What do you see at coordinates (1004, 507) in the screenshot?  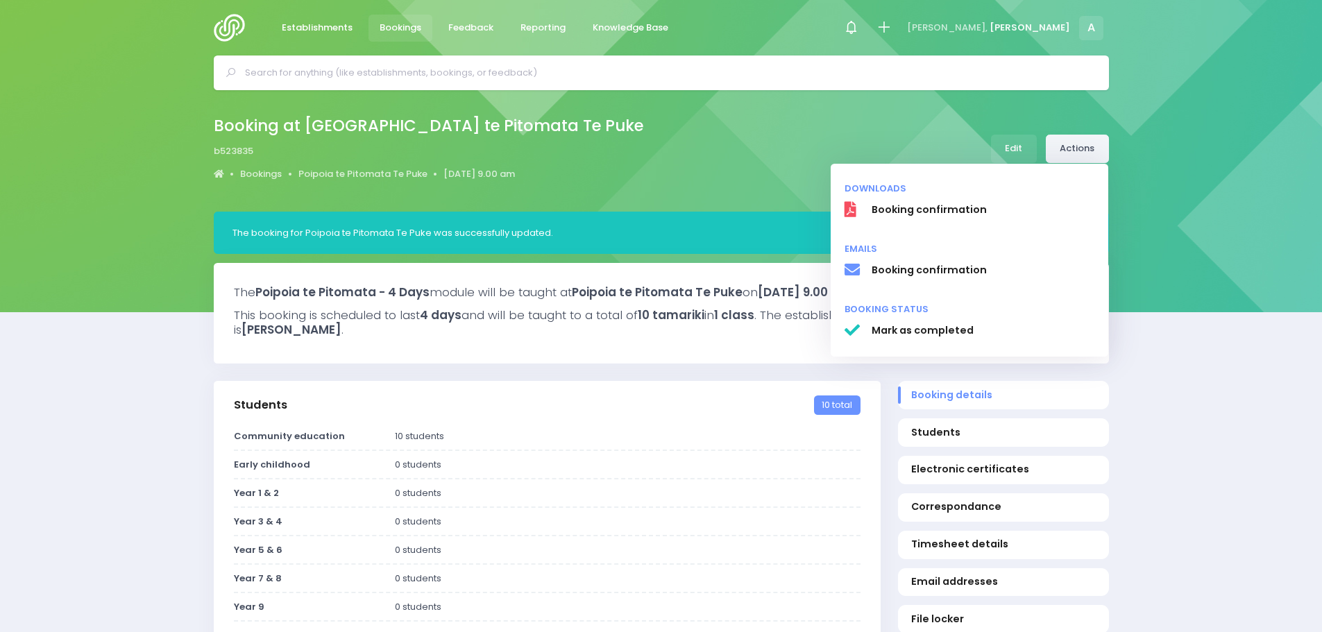 I see `a: Correspondance` at bounding box center [1004, 507].